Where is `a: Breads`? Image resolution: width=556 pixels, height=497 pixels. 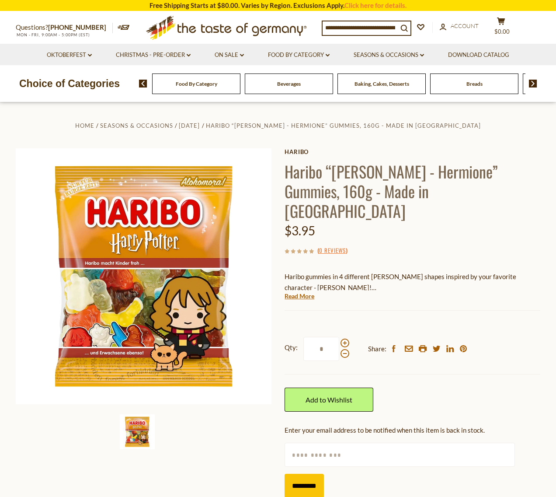 a: Breads is located at coordinates (475, 84).